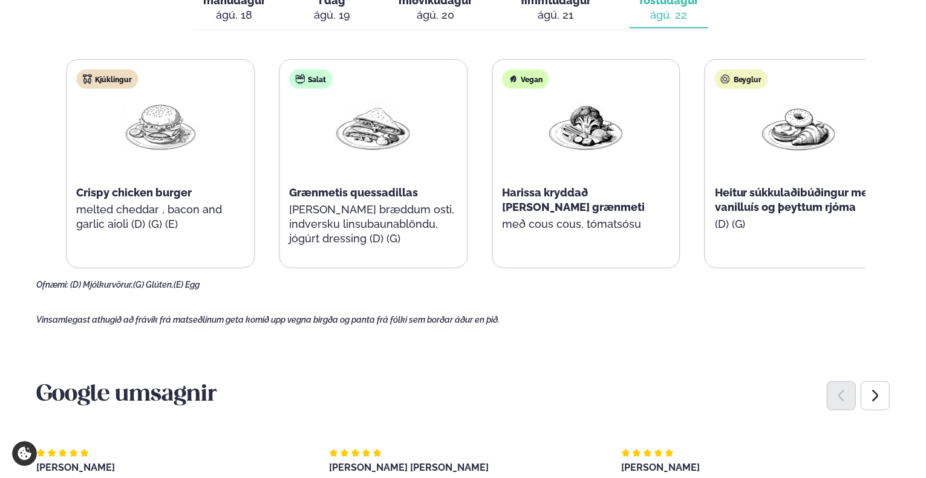 This screenshot has width=926, height=478. What do you see at coordinates (586, 126) in the screenshot?
I see `img: Vegan.png` at bounding box center [586, 126].